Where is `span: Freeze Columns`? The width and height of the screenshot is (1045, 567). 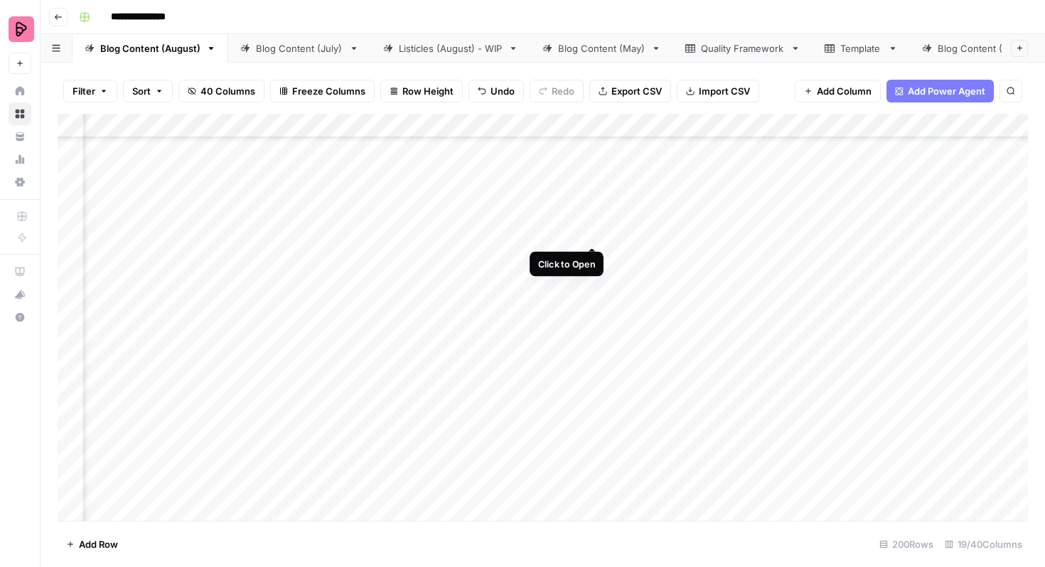 span: Freeze Columns is located at coordinates (329, 91).